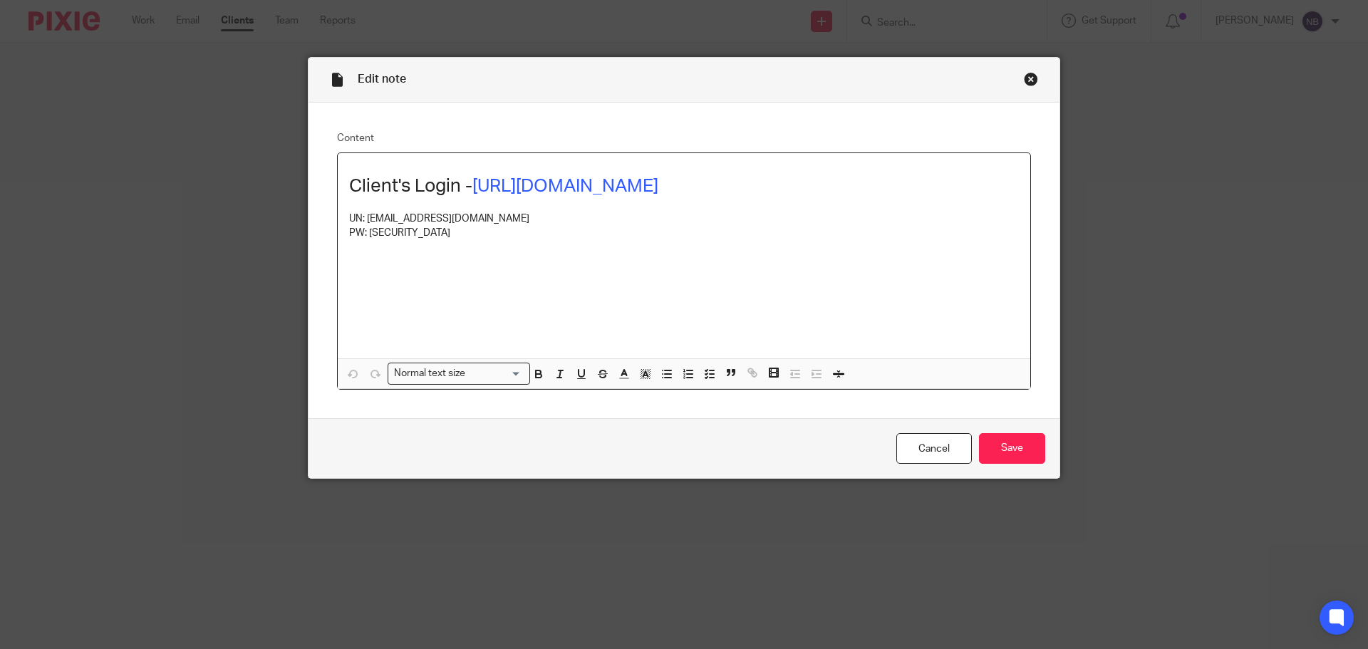 The width and height of the screenshot is (1368, 649). I want to click on input: Search for option, so click(496, 373).